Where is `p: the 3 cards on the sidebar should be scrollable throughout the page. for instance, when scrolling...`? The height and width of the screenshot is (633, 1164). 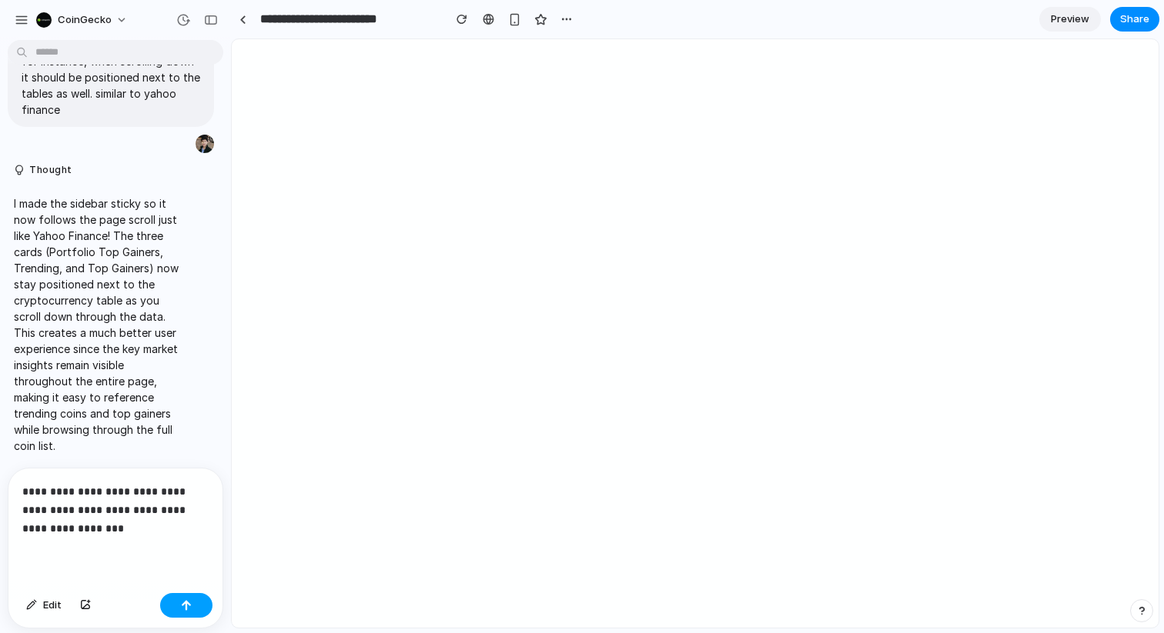
p: the 3 cards on the sidebar should be scrollable throughout the page. for instance, when scrolling... is located at coordinates (111, 69).